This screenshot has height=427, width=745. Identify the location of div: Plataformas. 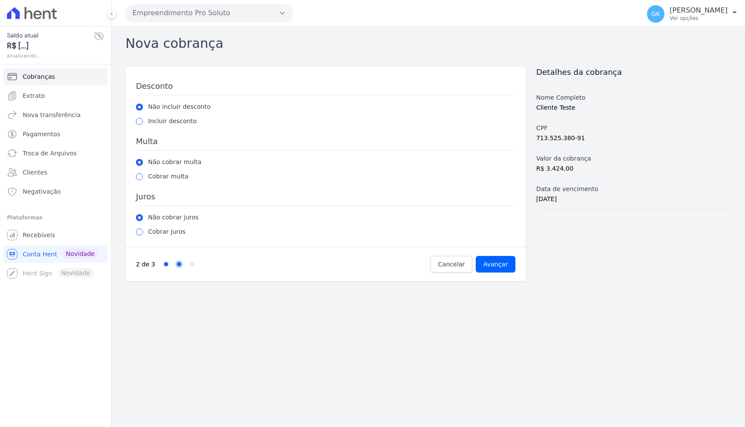
(55, 218).